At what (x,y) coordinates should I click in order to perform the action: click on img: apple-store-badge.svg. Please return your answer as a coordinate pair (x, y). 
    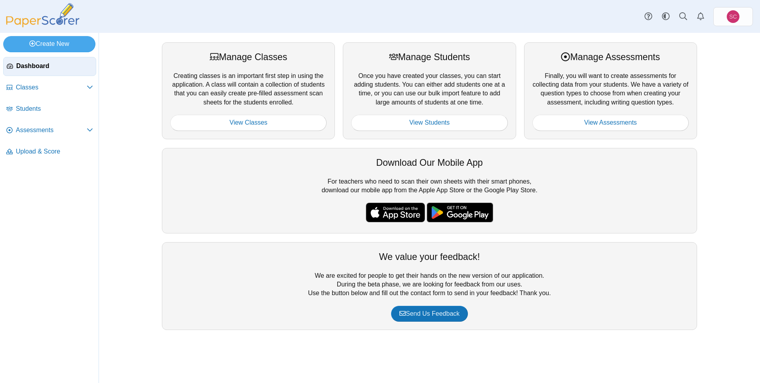
    Looking at the image, I should click on (395, 212).